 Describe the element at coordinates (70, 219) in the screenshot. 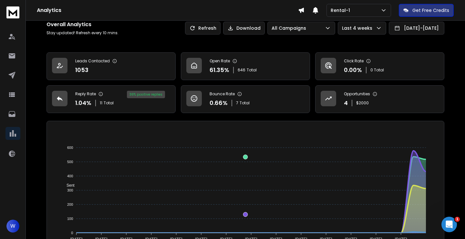

I see `tspan: 100` at that location.